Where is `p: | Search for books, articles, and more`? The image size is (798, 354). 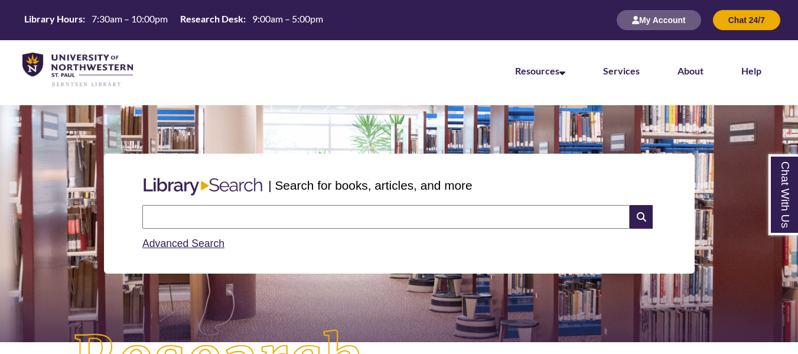 p: | Search for books, articles, and more is located at coordinates (370, 185).